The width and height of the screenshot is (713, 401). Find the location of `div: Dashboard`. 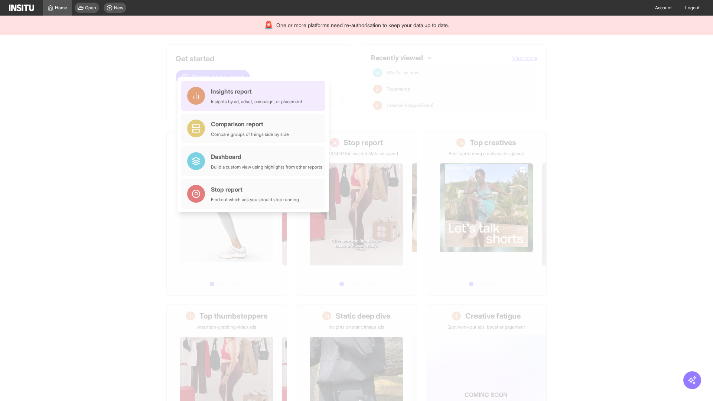

div: Dashboard is located at coordinates (267, 157).